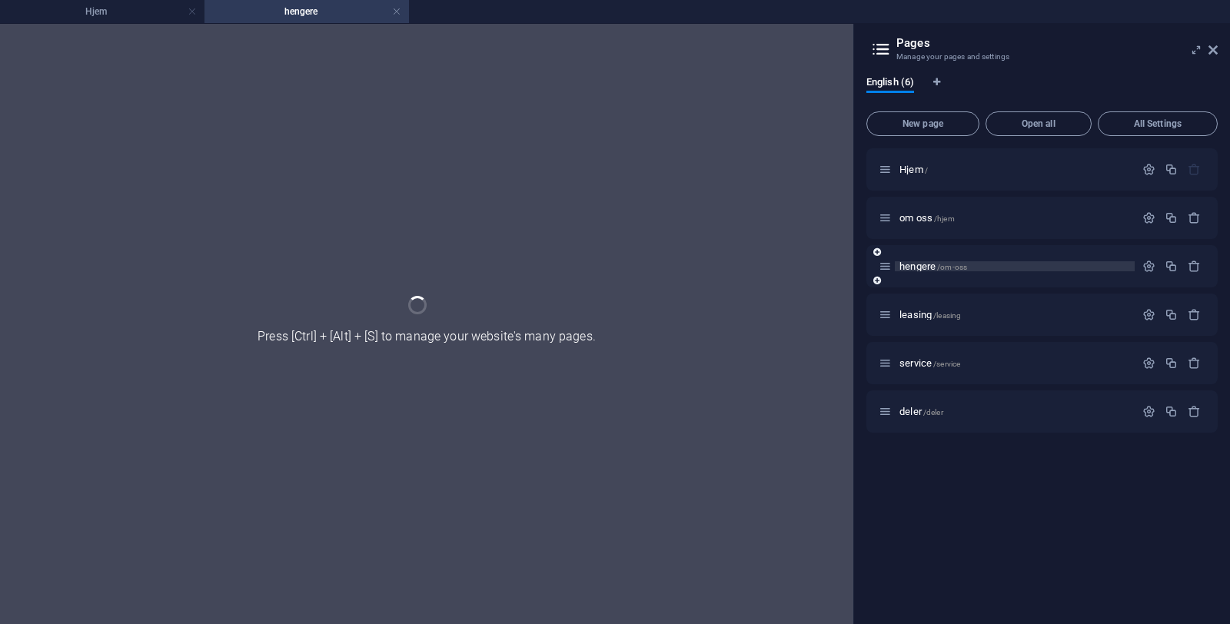 The width and height of the screenshot is (1230, 624). What do you see at coordinates (933, 266) in the screenshot?
I see `span: hengere` at bounding box center [933, 266].